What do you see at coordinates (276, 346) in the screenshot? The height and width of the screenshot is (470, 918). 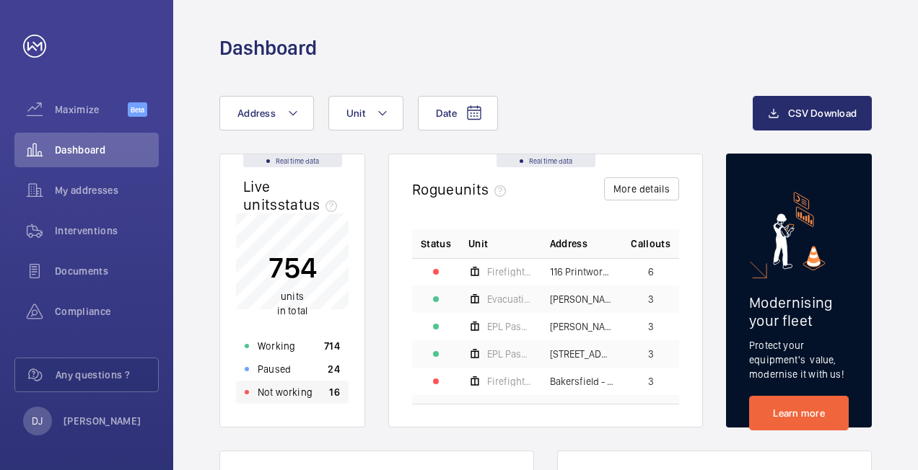 I see `p: Working` at bounding box center [276, 346].